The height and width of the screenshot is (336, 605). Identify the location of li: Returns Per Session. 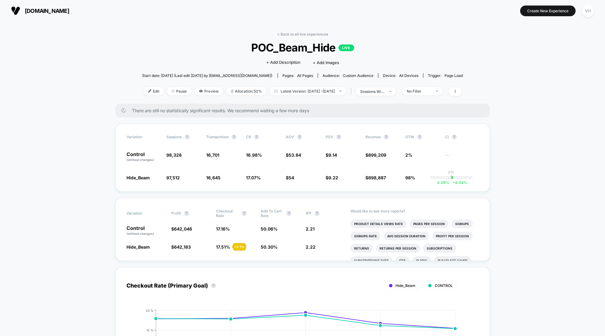
(398, 248).